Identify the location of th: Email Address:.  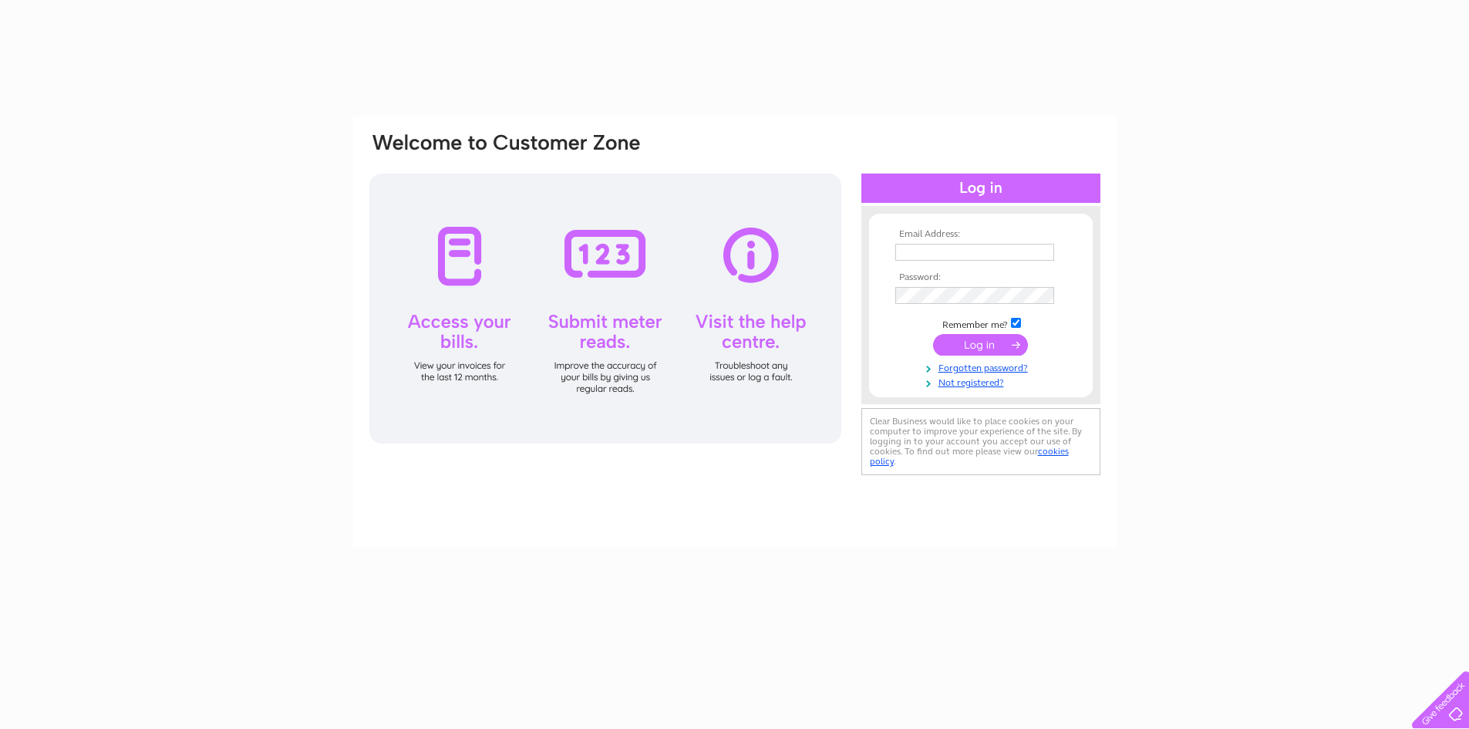
(981, 234).